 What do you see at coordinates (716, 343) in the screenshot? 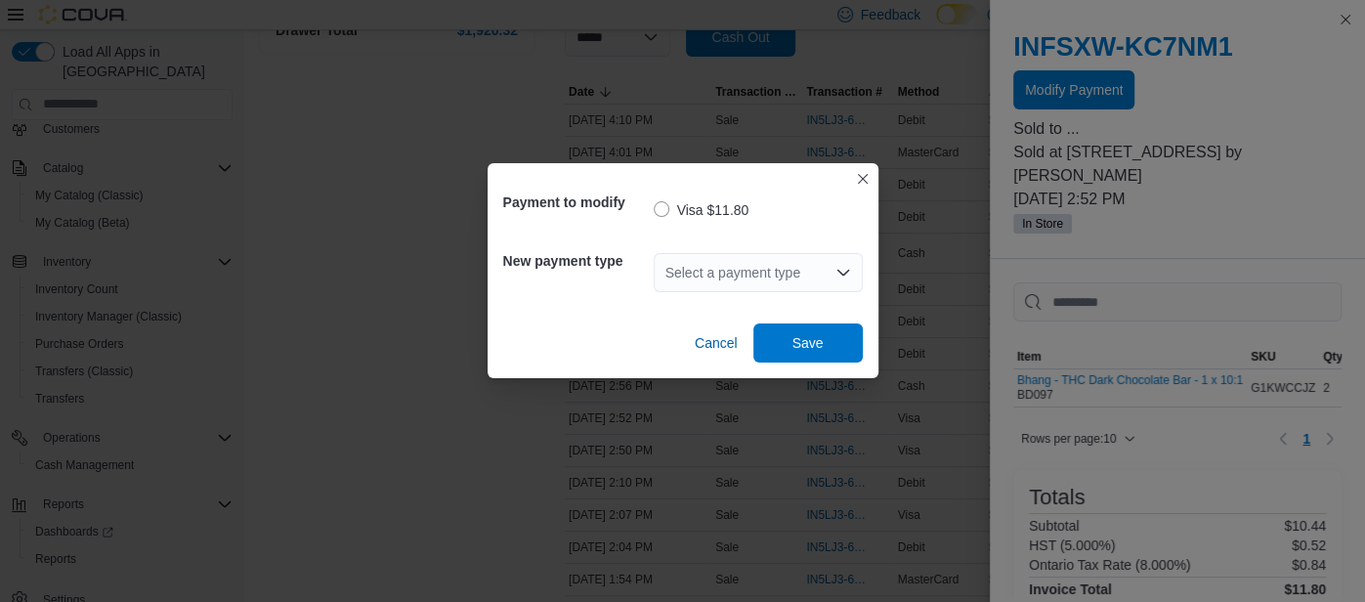
I see `span: Cancel` at bounding box center [716, 343].